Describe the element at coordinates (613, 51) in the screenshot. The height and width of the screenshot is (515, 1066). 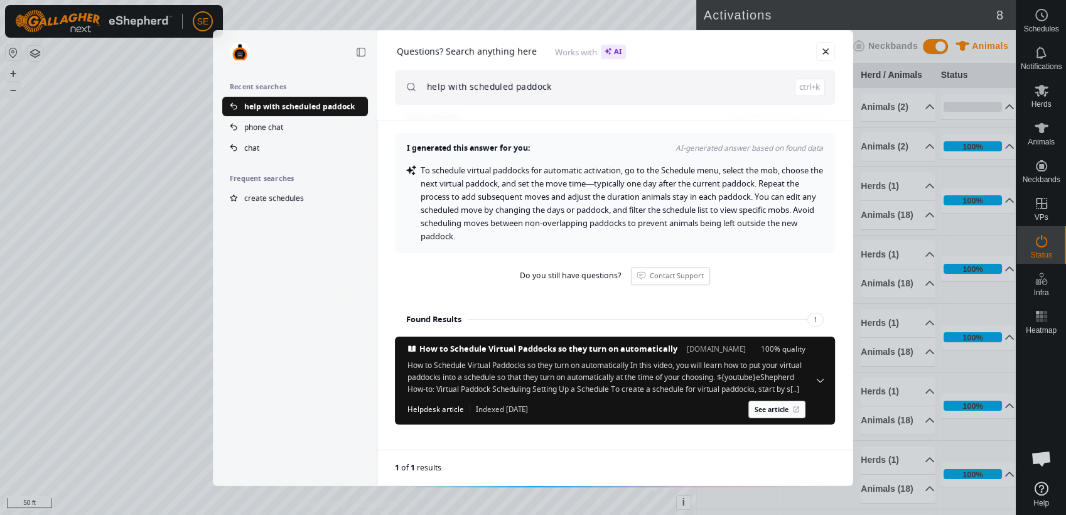
I see `span: AI` at that location.